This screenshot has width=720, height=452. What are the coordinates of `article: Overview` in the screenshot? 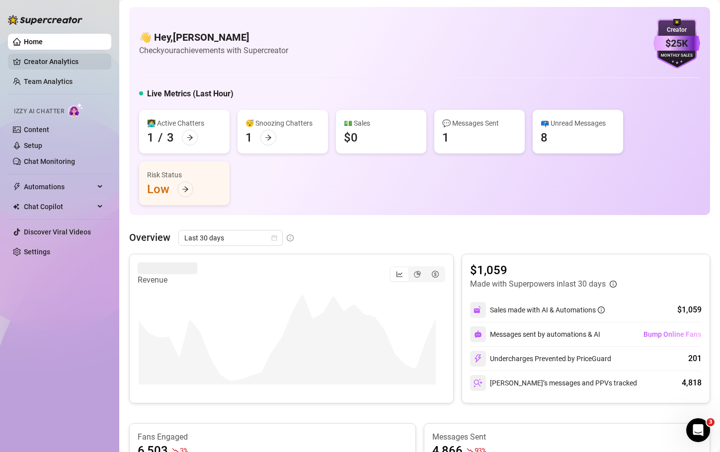 It's located at (149, 237).